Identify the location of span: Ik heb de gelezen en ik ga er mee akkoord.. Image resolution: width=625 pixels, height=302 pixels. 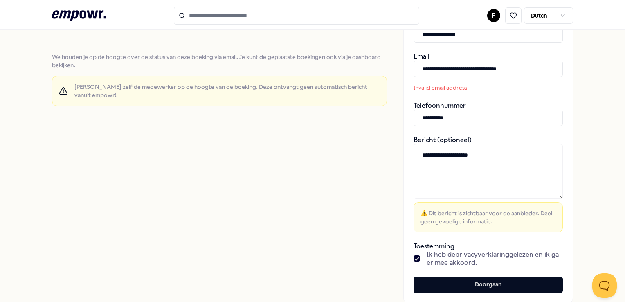
(494, 258).